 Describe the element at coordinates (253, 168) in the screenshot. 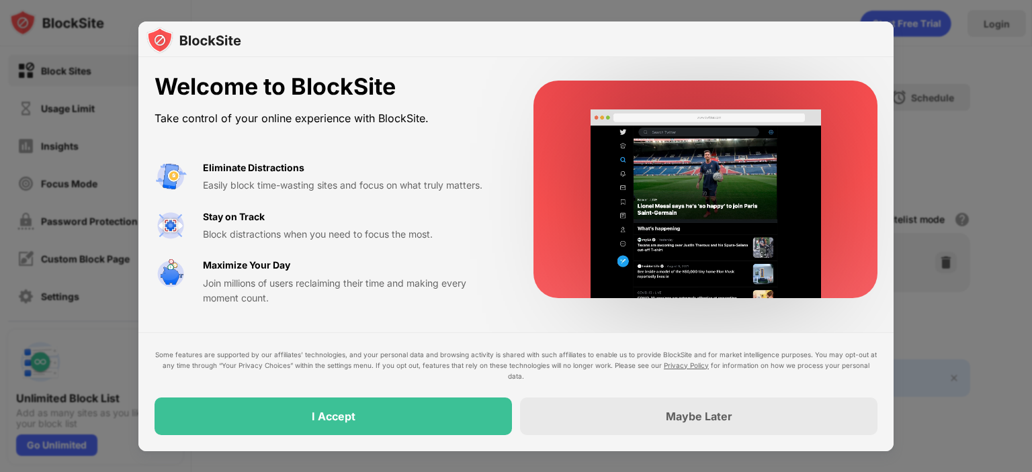

I see `div: Eliminate Distractions` at that location.